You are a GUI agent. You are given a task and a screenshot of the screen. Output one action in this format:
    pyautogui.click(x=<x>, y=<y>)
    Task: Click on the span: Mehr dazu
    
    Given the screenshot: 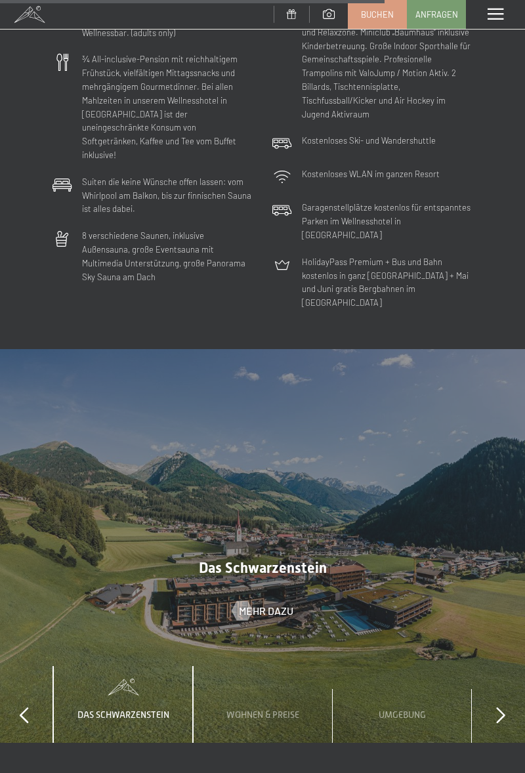 What is the action you would take?
    pyautogui.click(x=266, y=611)
    